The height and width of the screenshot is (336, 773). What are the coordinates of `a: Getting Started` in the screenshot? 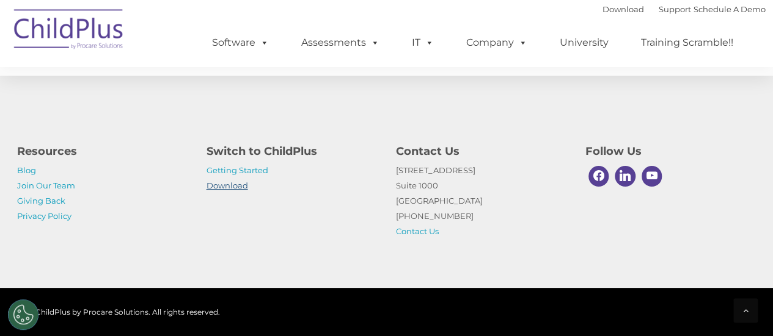 It's located at (237, 170).